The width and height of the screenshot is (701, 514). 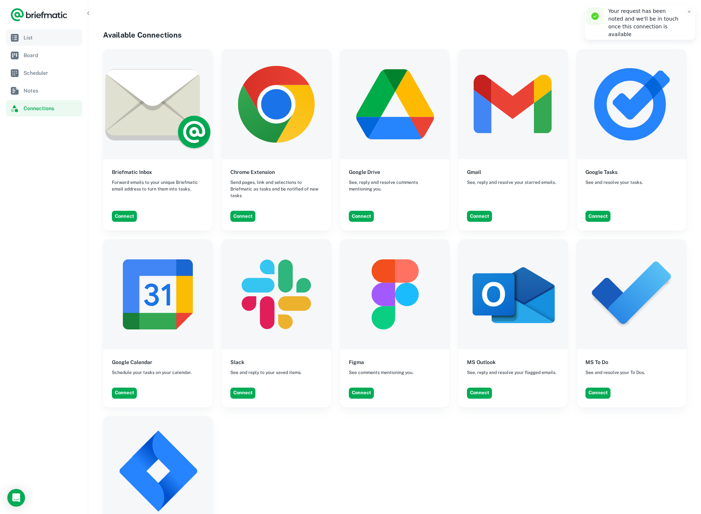 I want to click on img: Google Calendar, so click(x=158, y=294).